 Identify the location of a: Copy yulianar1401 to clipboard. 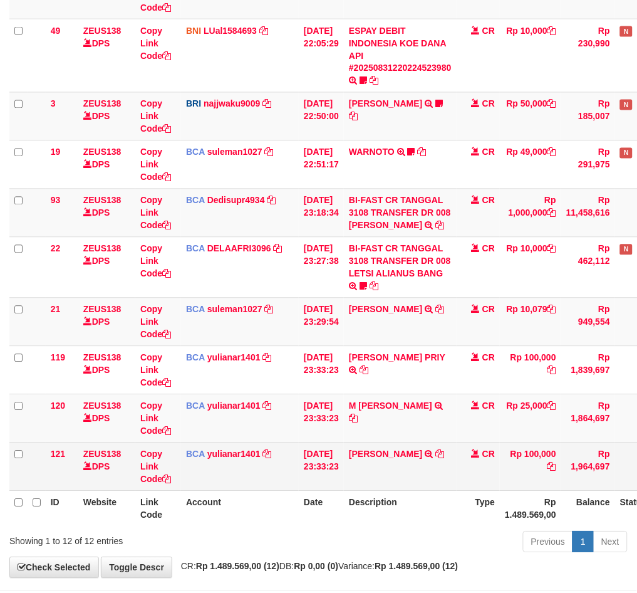
(267, 358).